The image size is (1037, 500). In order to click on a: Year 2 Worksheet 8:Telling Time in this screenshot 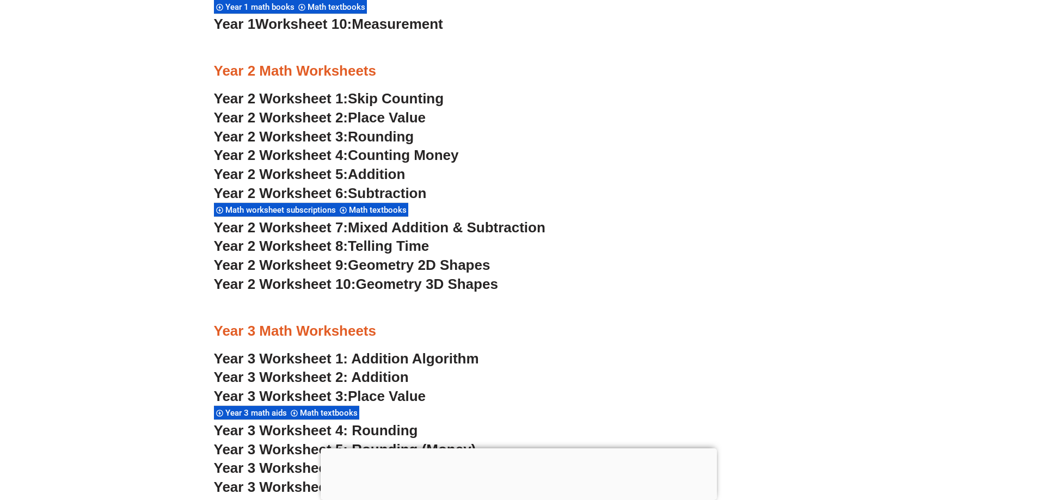, I will do `click(322, 246)`.